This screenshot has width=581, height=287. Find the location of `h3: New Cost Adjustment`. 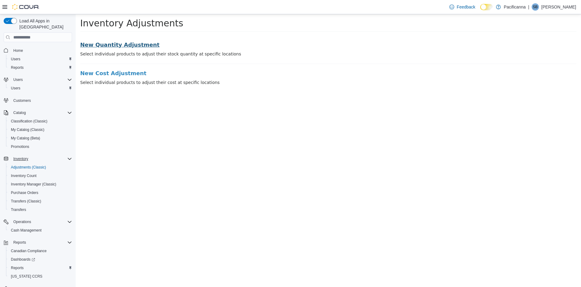

h3: New Cost Adjustment is located at coordinates (253, 59).